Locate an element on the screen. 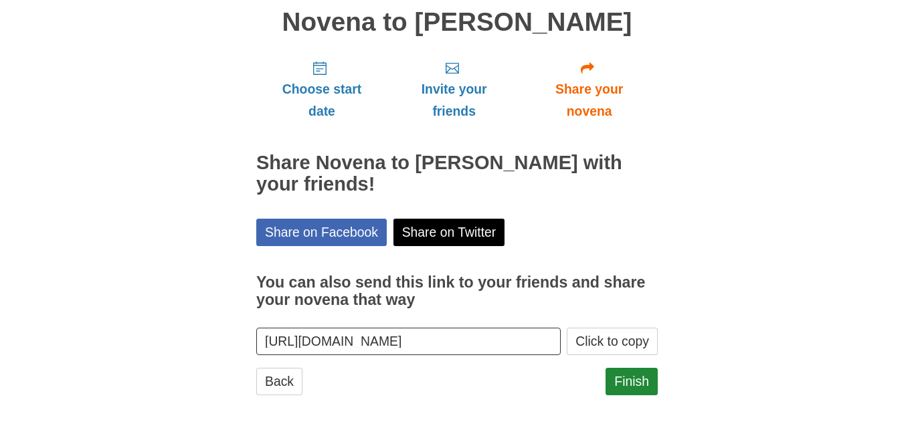  span: Share your novena is located at coordinates (589, 100).